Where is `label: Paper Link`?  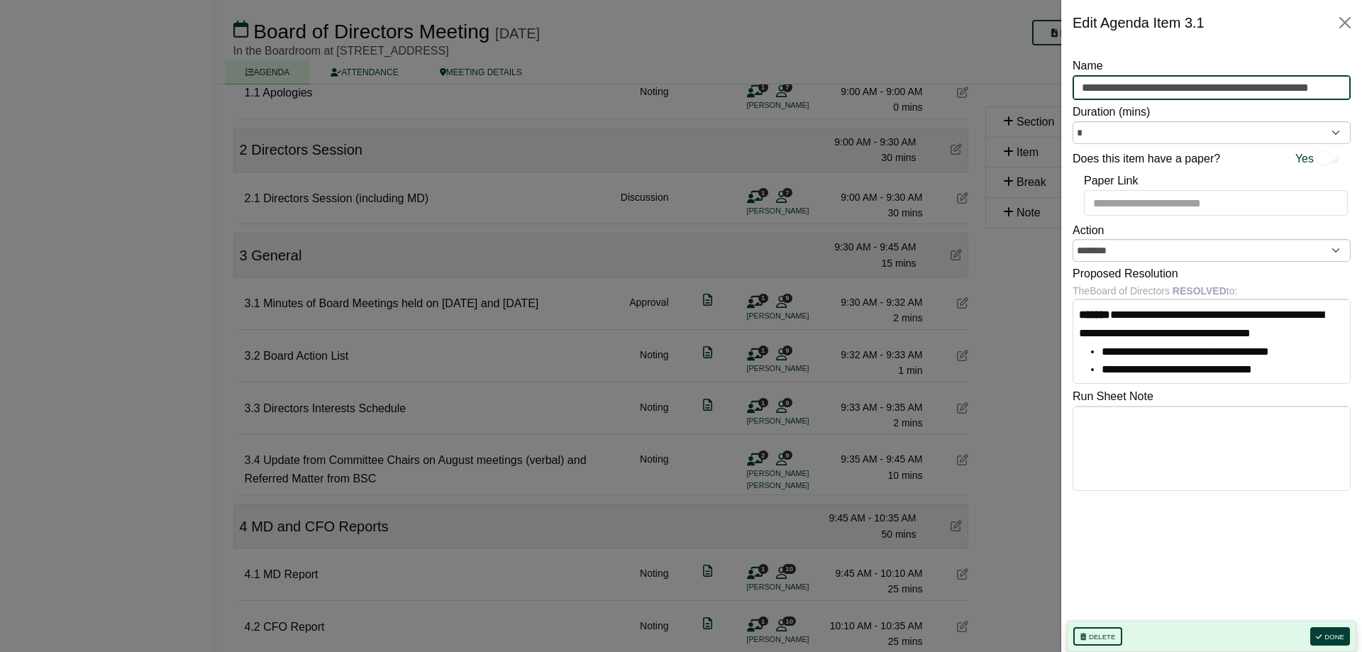 label: Paper Link is located at coordinates (1111, 181).